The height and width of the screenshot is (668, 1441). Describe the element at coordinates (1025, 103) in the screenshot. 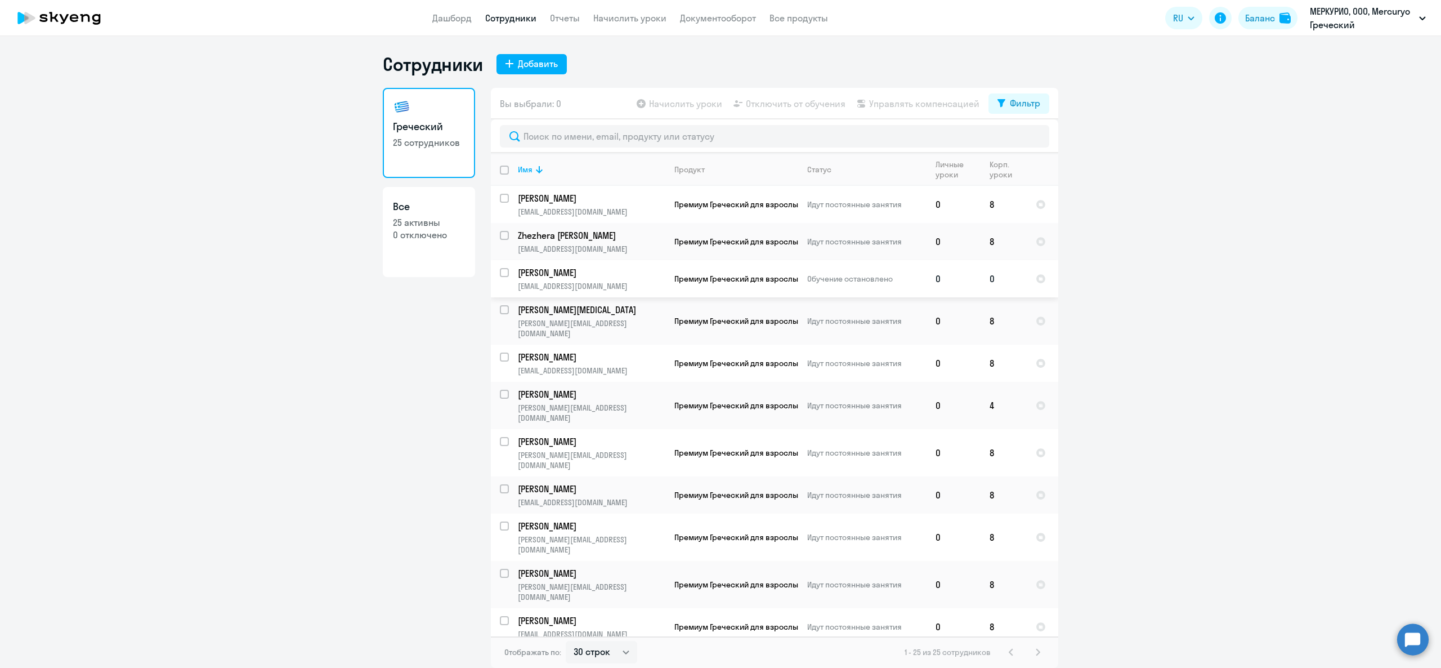

I see `div: Фильтр` at that location.